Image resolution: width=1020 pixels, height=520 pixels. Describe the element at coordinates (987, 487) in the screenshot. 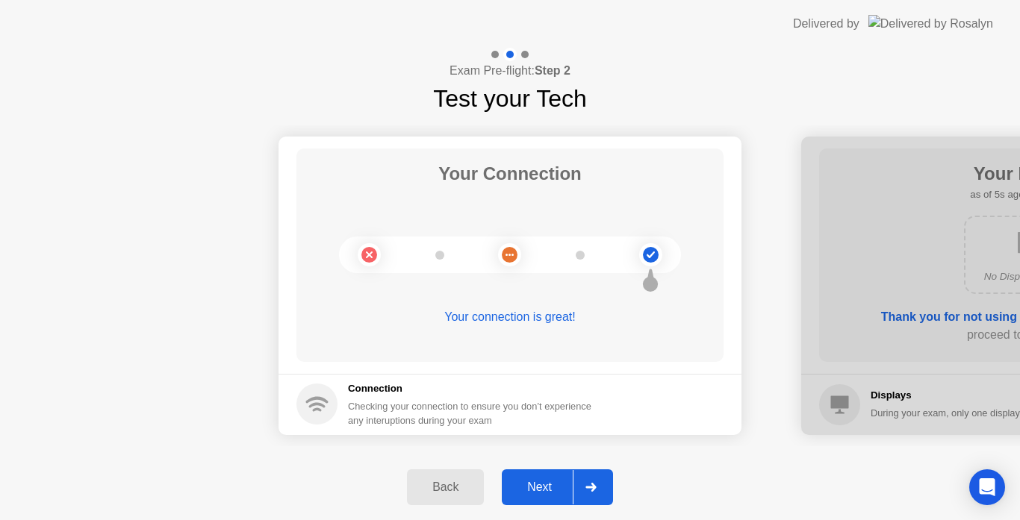

I see `div: Open Intercom Messenger` at that location.